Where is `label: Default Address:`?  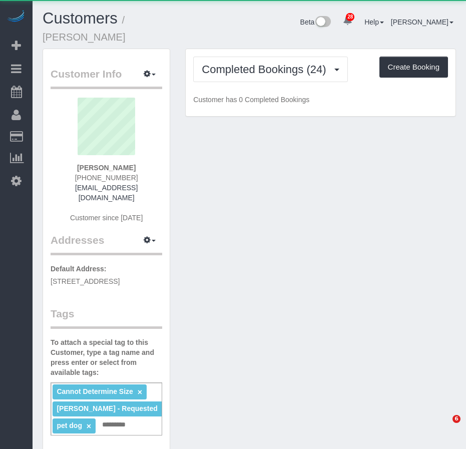 label: Default Address: is located at coordinates (79, 269).